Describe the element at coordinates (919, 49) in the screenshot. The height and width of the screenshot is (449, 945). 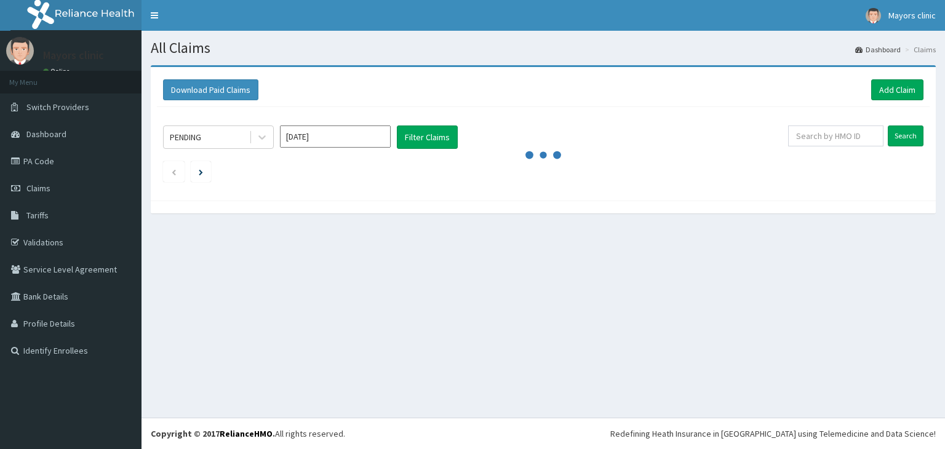
I see `li: Claims` at that location.